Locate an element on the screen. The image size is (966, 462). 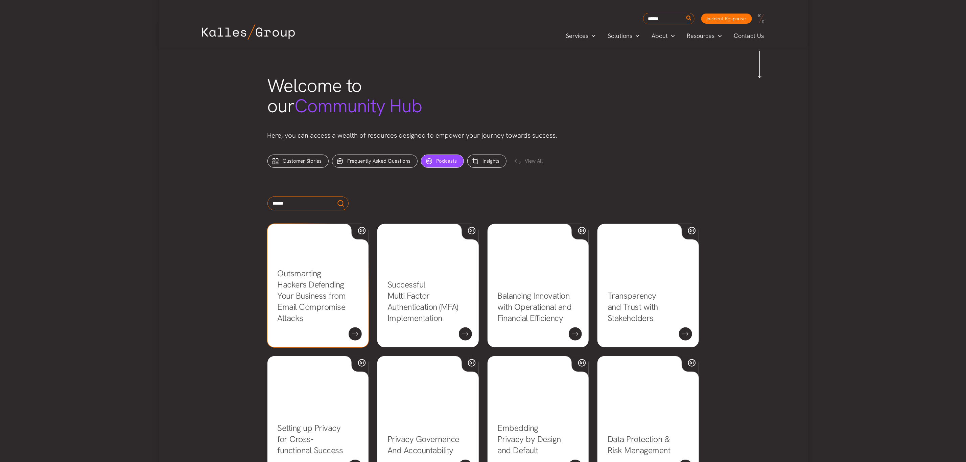
a: Privacy Governance And Accountability is located at coordinates (423, 445).